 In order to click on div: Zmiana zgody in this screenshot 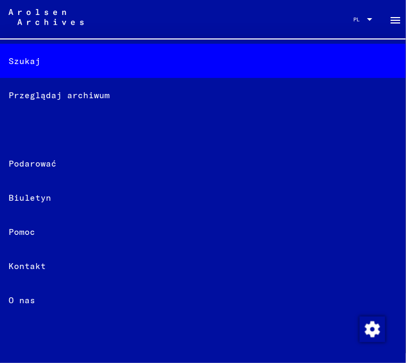, I will do `click(372, 328)`.